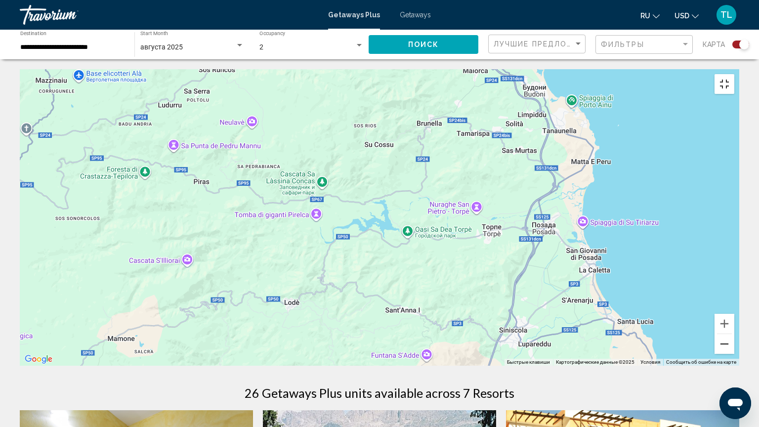  Describe the element at coordinates (545, 44) in the screenshot. I see `span: Лучшие предложения` at that location.